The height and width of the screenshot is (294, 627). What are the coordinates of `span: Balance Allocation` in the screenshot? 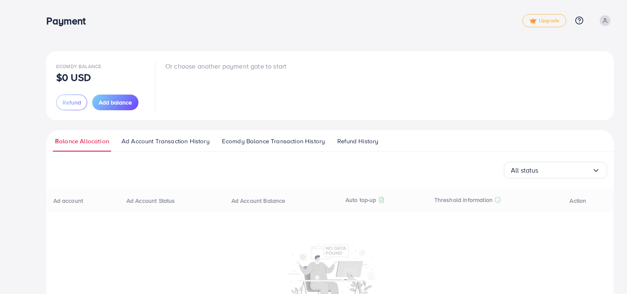 It's located at (82, 141).